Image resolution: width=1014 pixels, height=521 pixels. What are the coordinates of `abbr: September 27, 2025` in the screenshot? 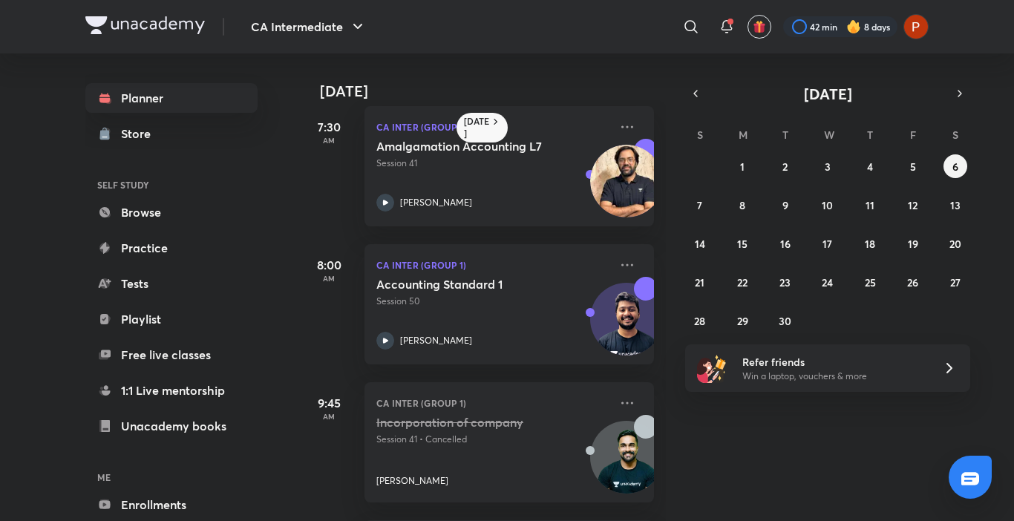 It's located at (955, 282).